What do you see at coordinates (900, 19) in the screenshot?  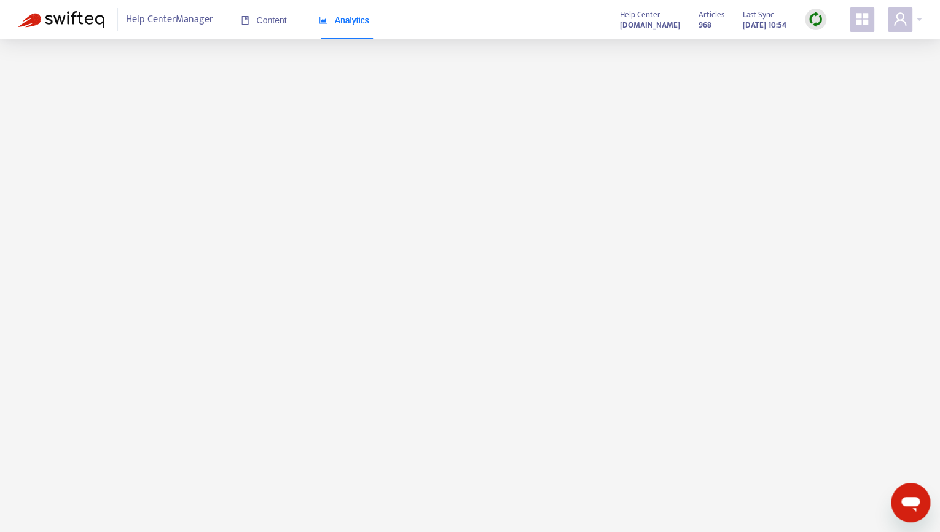 I see `span: user` at bounding box center [900, 19].